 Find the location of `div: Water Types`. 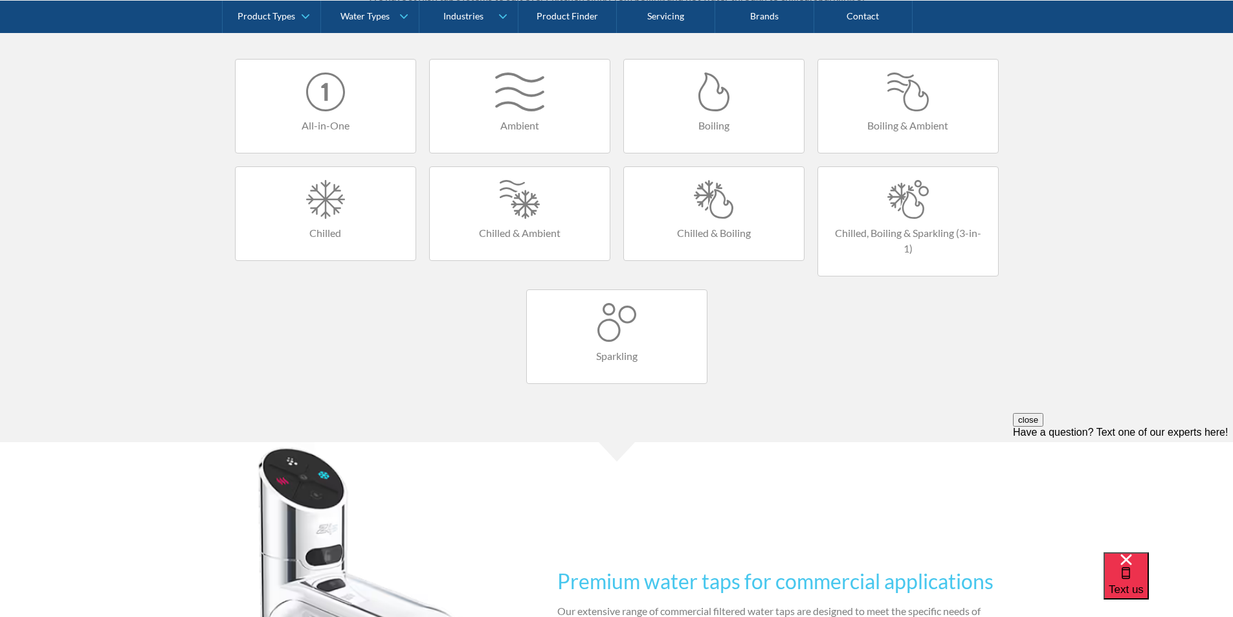

div: Water Types is located at coordinates (365, 16).